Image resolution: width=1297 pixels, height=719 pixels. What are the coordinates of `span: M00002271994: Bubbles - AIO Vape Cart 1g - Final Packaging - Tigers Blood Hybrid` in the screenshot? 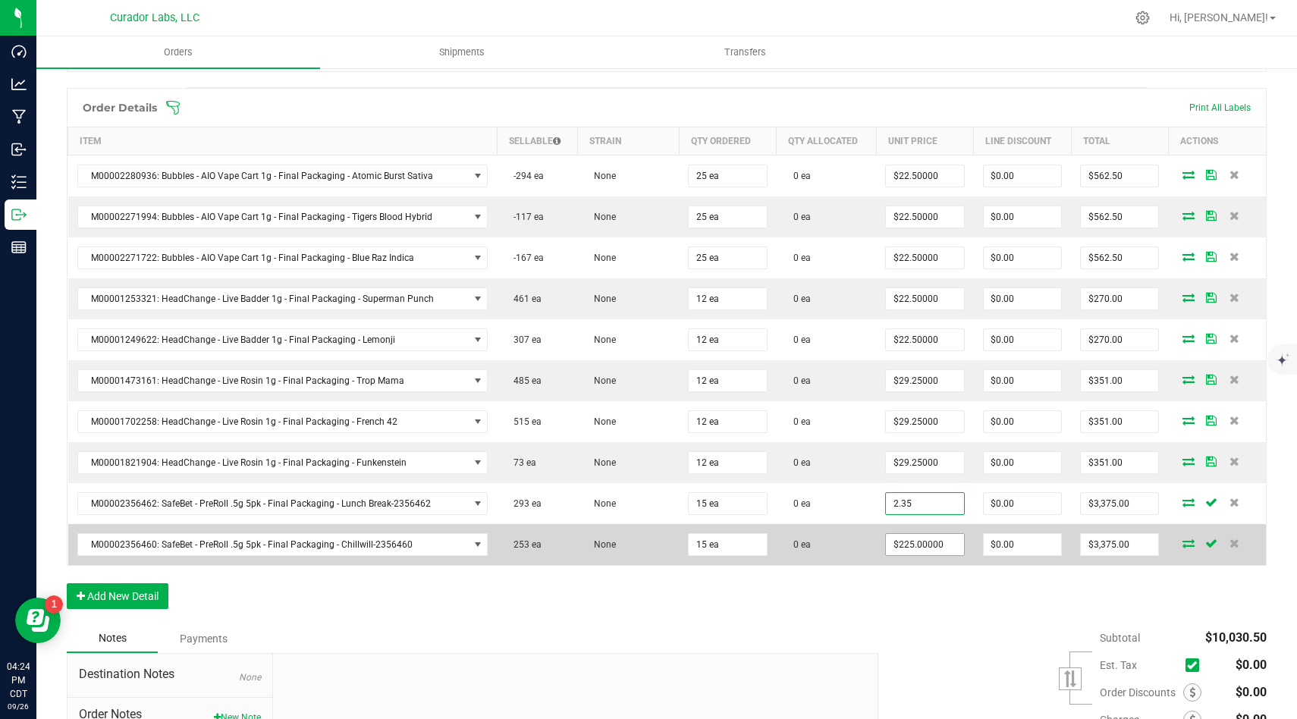 It's located at (273, 217).